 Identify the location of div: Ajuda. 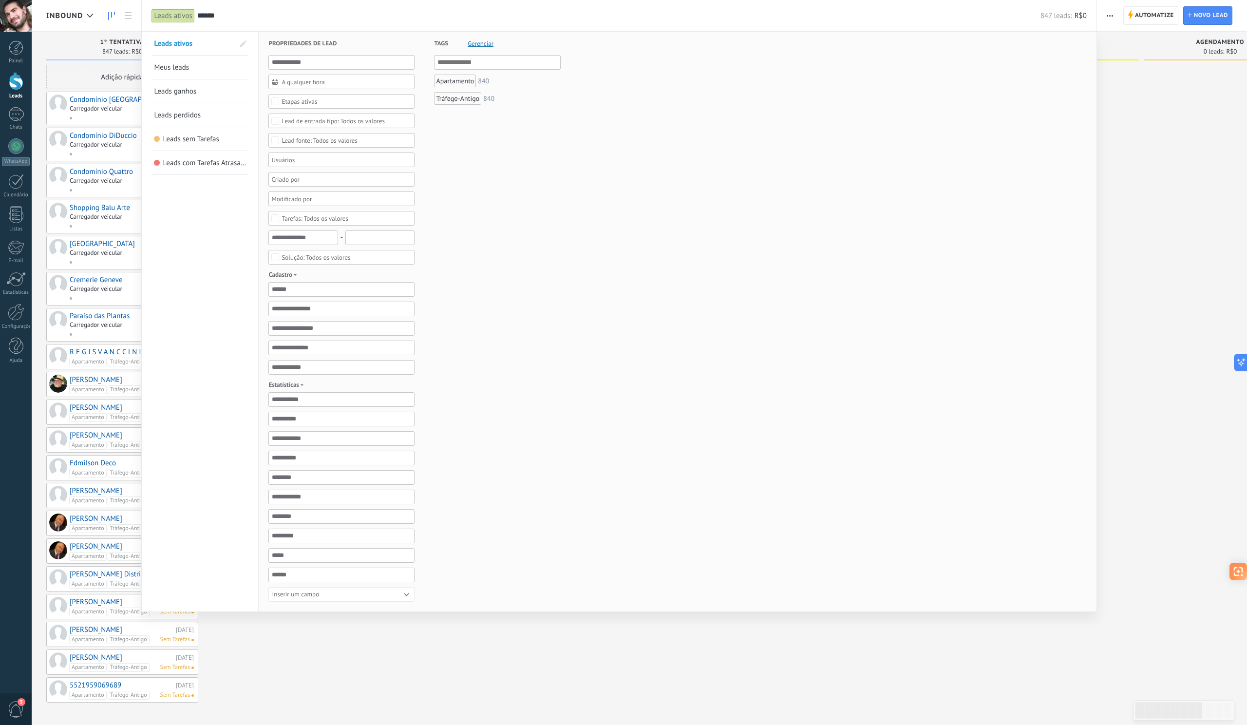
(16, 360).